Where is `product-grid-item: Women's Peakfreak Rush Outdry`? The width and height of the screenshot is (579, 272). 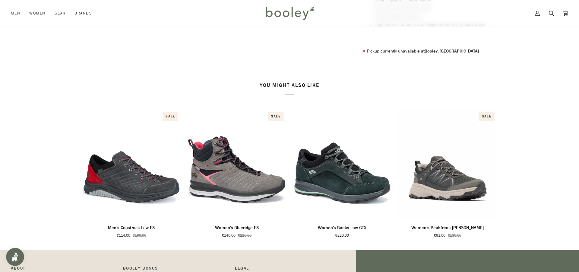 product-grid-item: Women's Peakfreak Rush Outdry is located at coordinates (448, 173).